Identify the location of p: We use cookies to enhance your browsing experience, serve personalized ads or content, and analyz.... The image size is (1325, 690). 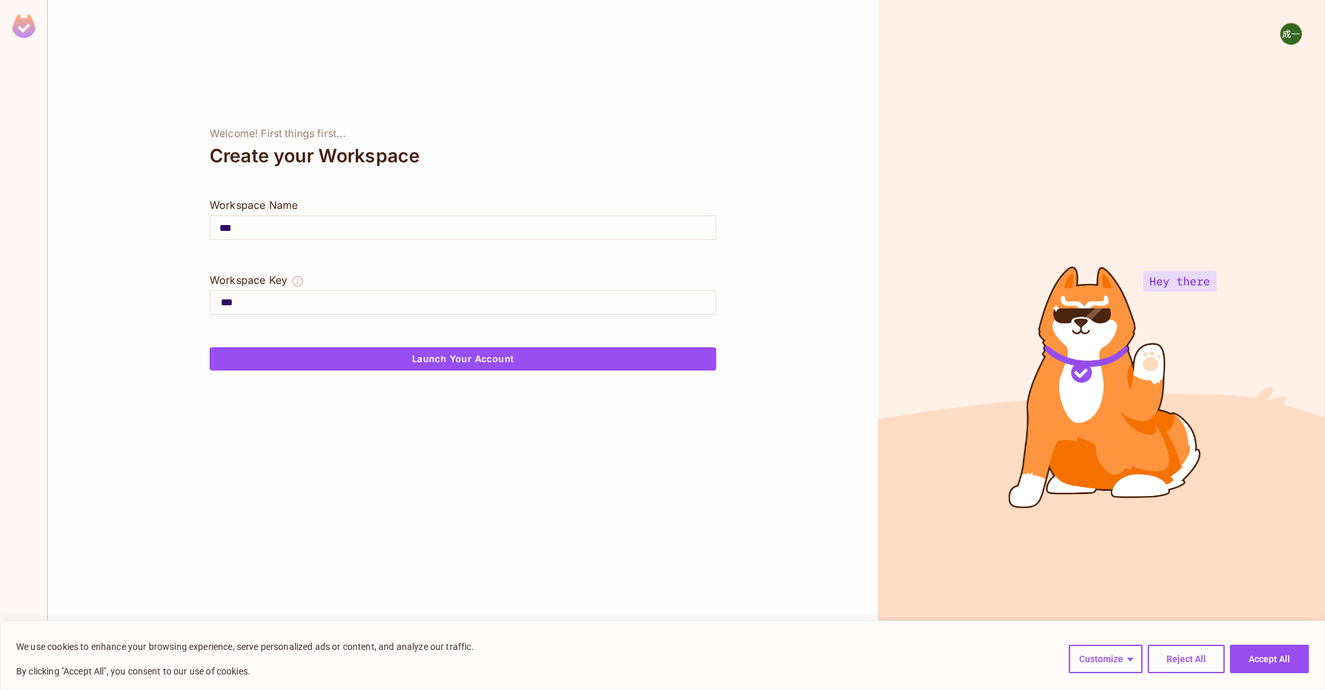
(245, 647).